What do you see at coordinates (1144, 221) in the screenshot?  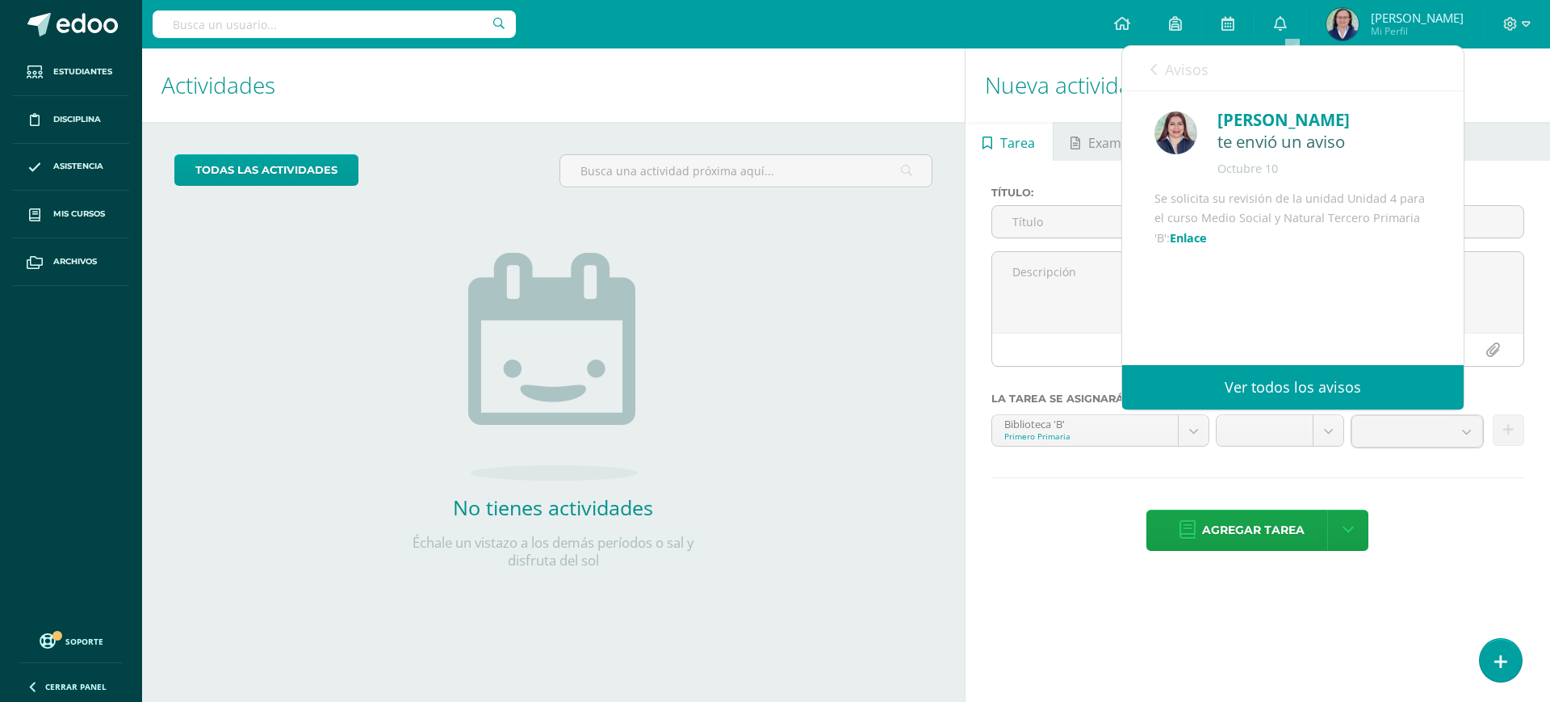 I see `input: Título` at bounding box center [1144, 221].